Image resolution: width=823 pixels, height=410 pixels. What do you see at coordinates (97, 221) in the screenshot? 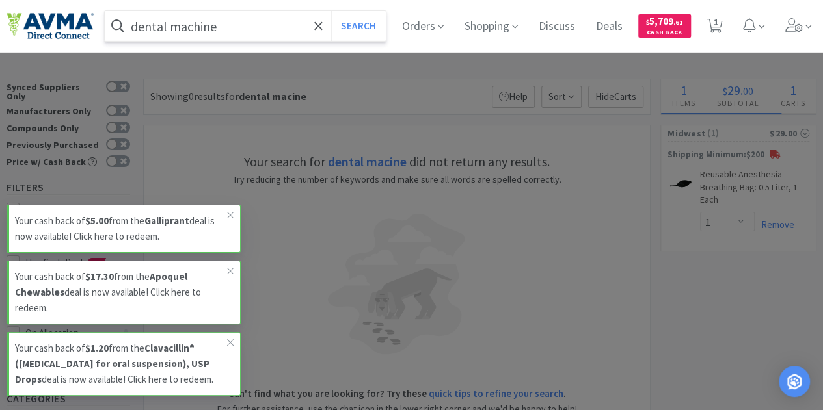
I see `strong: $5.00` at bounding box center [97, 221].